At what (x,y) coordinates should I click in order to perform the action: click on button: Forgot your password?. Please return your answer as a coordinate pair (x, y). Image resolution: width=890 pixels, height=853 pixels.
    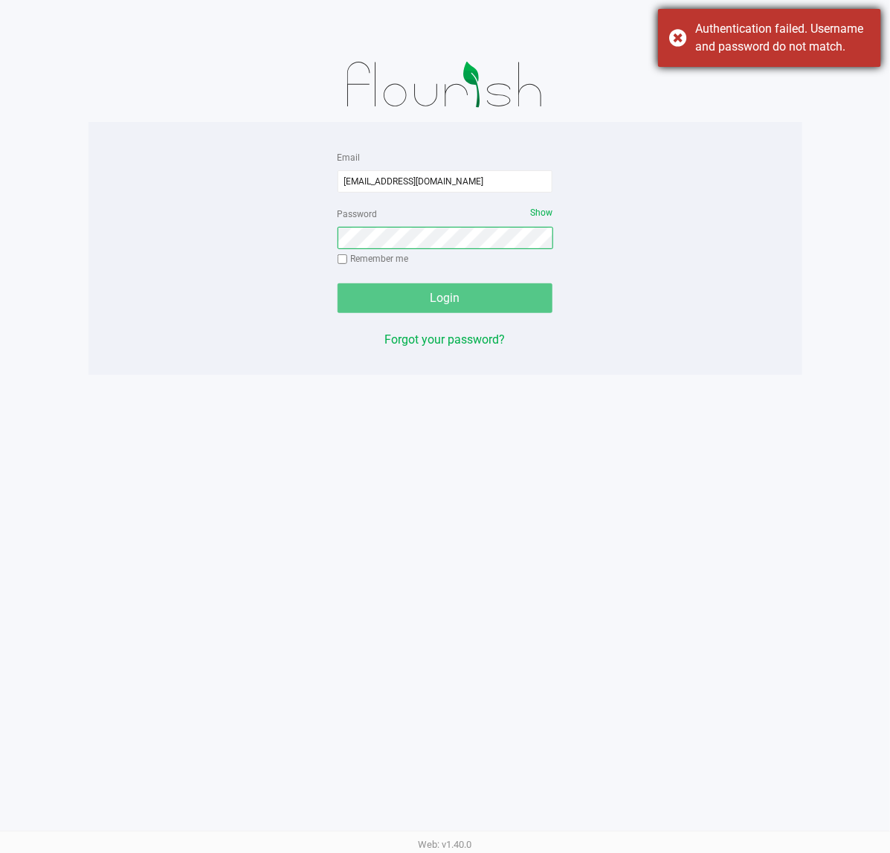
    Looking at the image, I should click on (445, 340).